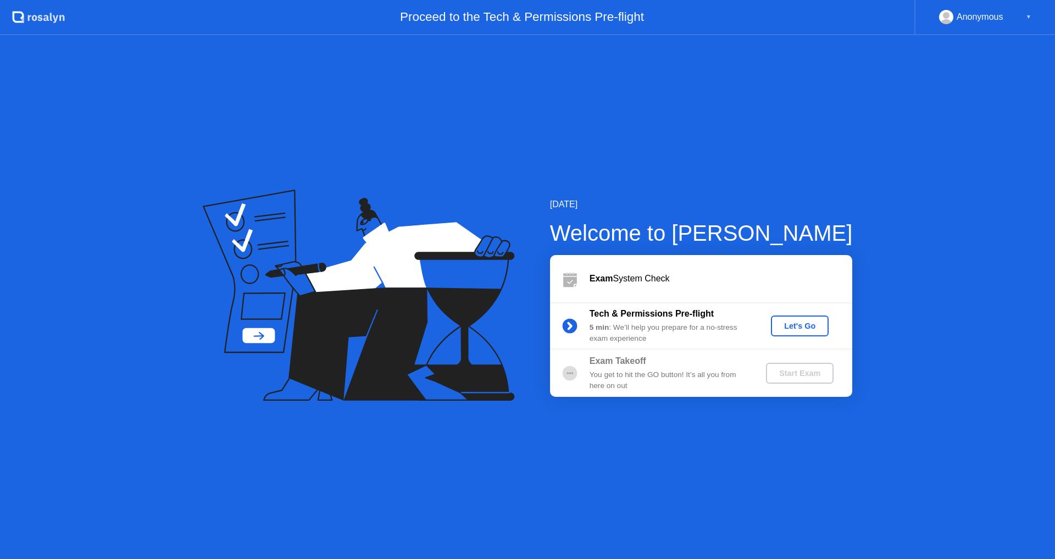 The height and width of the screenshot is (559, 1055). What do you see at coordinates (618, 360) in the screenshot?
I see `b: Exam Takeoff` at bounding box center [618, 360].